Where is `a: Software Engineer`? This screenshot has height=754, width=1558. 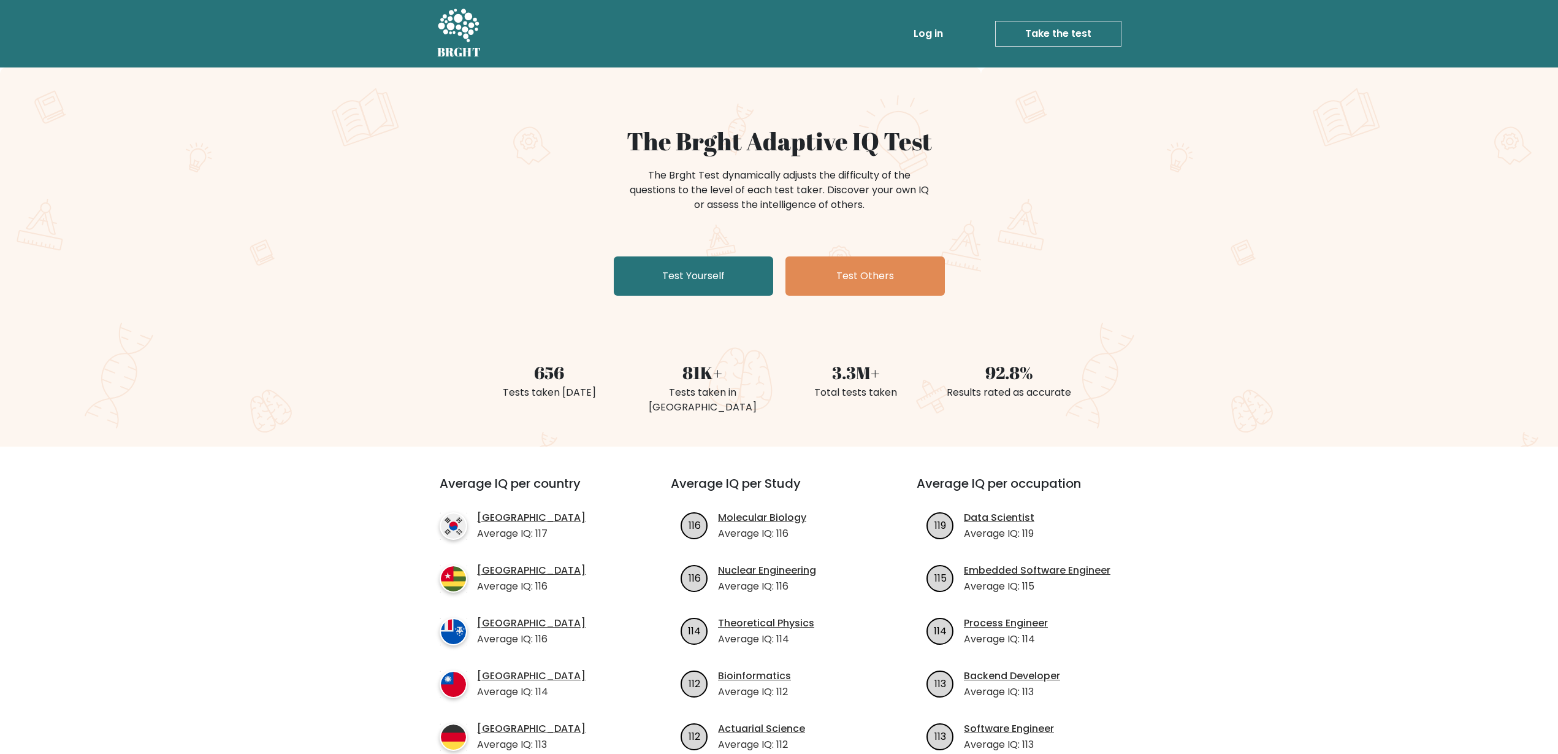
a: Software Engineer is located at coordinates (1009, 729).